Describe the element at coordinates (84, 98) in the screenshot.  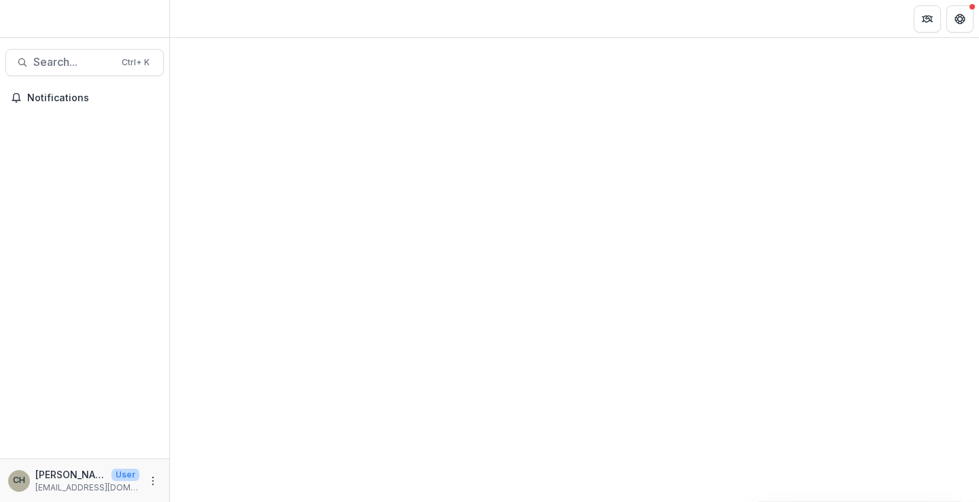
I see `button: Notifications` at that location.